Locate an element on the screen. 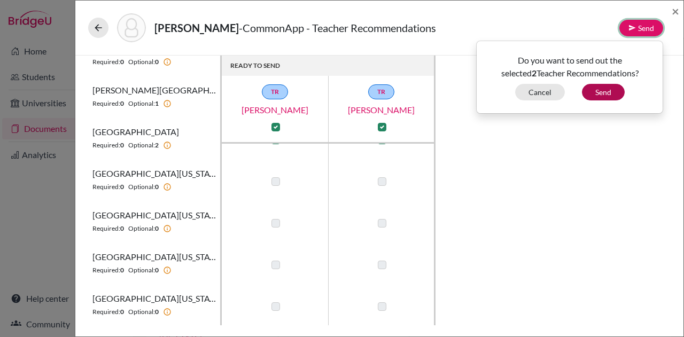 This screenshot has width=684, height=337. button: Close is located at coordinates (676, 11).